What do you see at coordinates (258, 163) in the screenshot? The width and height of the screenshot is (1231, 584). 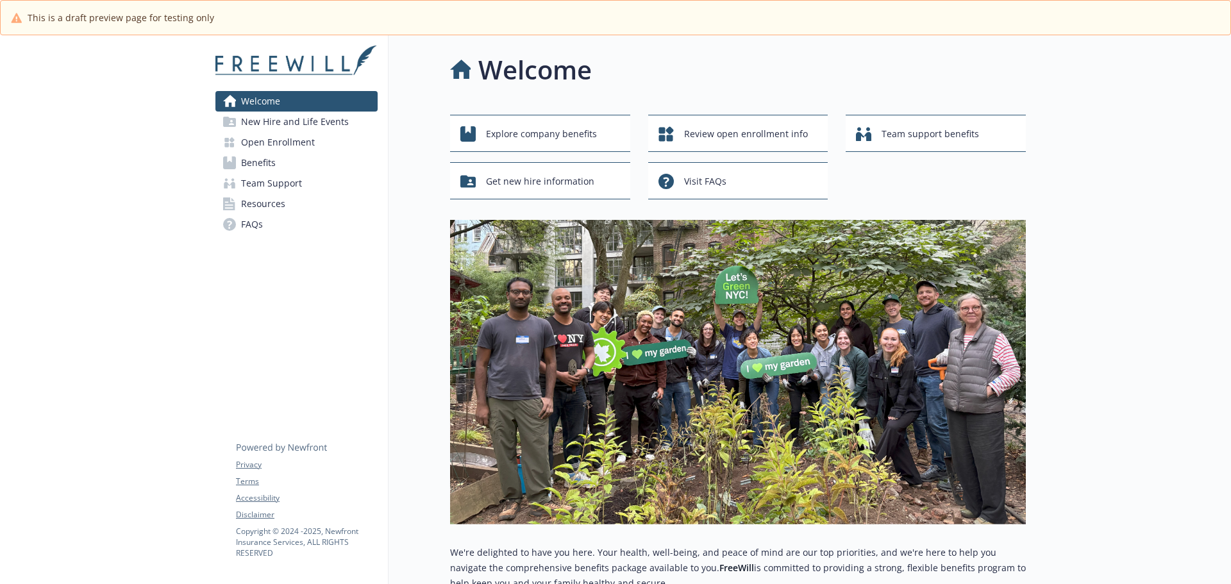 I see `span: Benefits` at bounding box center [258, 163].